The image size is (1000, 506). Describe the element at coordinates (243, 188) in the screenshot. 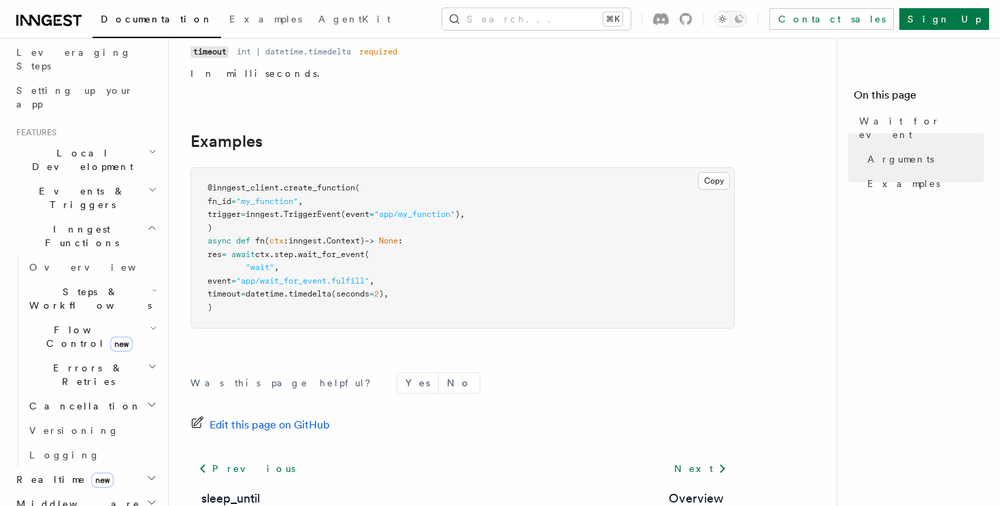

I see `span: @inngest_client` at that location.